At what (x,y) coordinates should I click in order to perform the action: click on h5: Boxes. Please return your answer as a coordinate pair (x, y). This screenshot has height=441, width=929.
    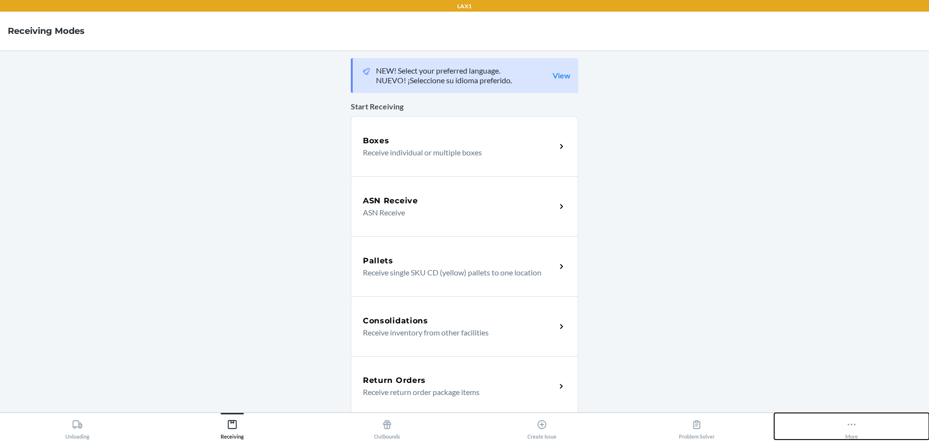
    Looking at the image, I should click on (376, 141).